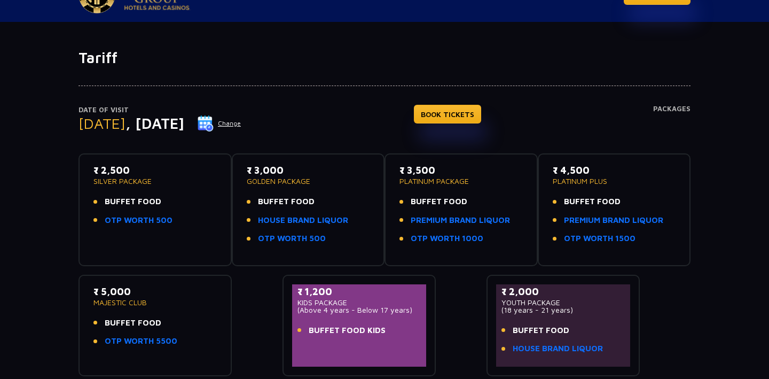 The height and width of the screenshot is (379, 769). Describe the element at coordinates (308, 170) in the screenshot. I see `p: ₹ 3,000` at that location.